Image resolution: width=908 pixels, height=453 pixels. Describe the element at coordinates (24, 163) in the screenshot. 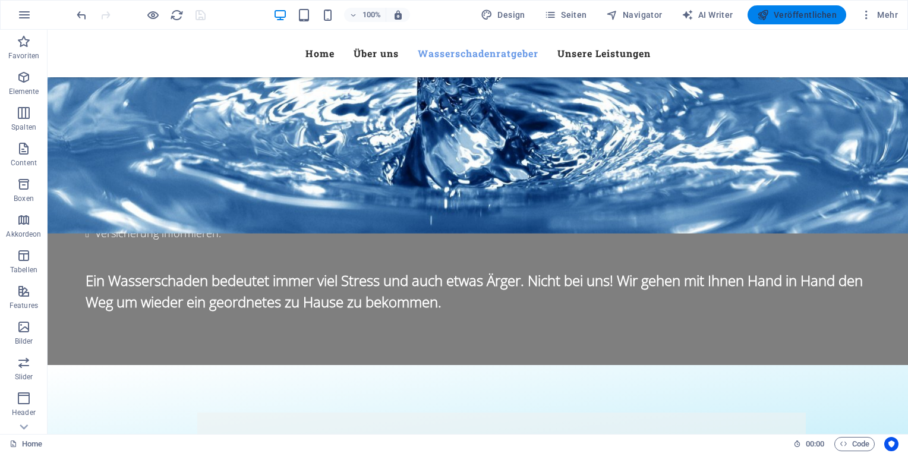

I see `p: Content` at that location.